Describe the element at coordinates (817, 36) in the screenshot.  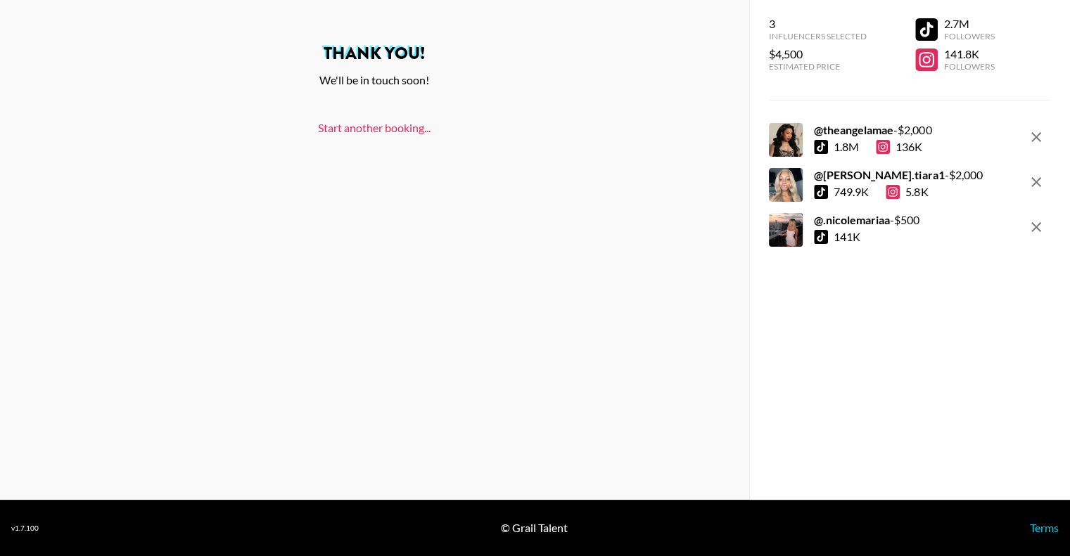
I see `div: Influencers Selected` at that location.